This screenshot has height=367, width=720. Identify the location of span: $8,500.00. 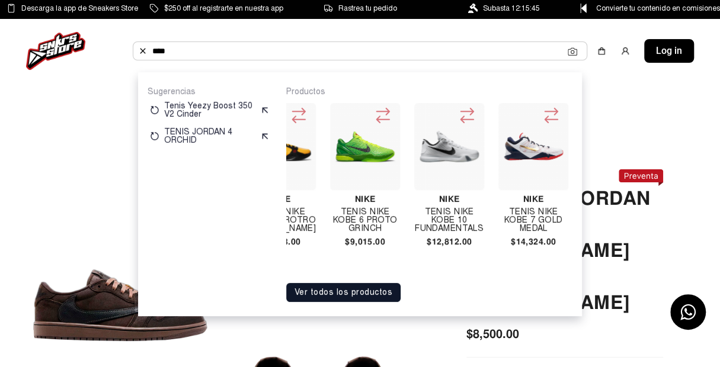
(492, 334).